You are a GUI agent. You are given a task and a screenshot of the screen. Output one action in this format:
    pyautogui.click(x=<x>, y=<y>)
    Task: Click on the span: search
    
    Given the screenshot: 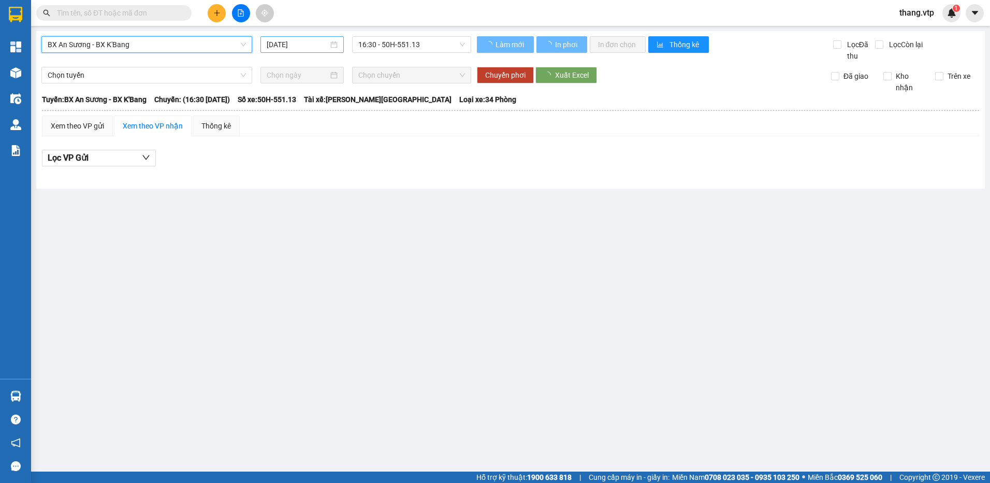 What is the action you would take?
    pyautogui.click(x=47, y=13)
    